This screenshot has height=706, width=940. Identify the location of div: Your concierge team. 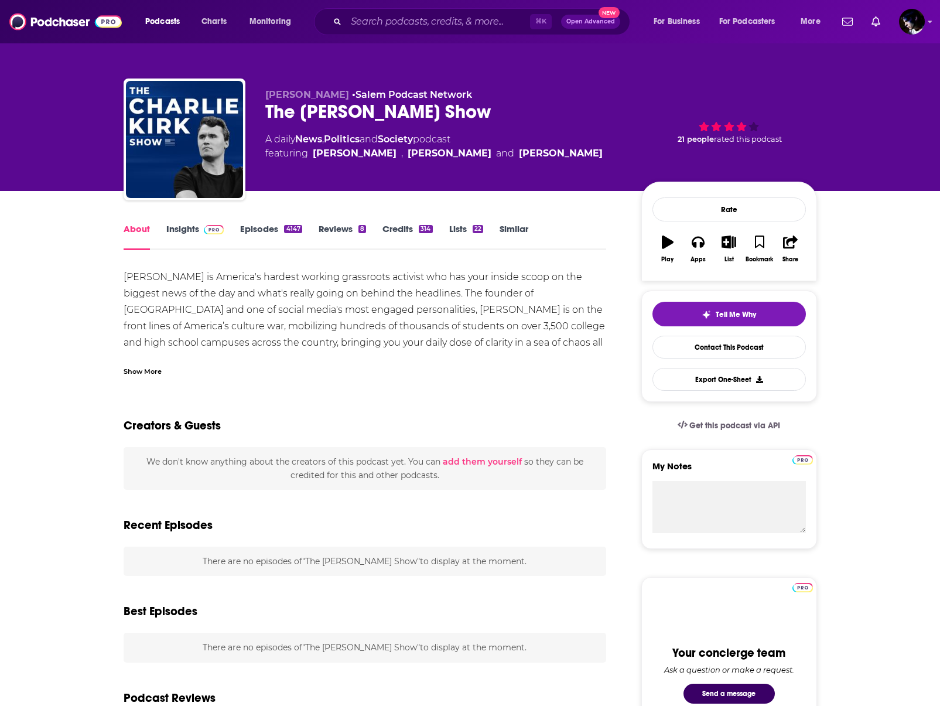
(729, 653).